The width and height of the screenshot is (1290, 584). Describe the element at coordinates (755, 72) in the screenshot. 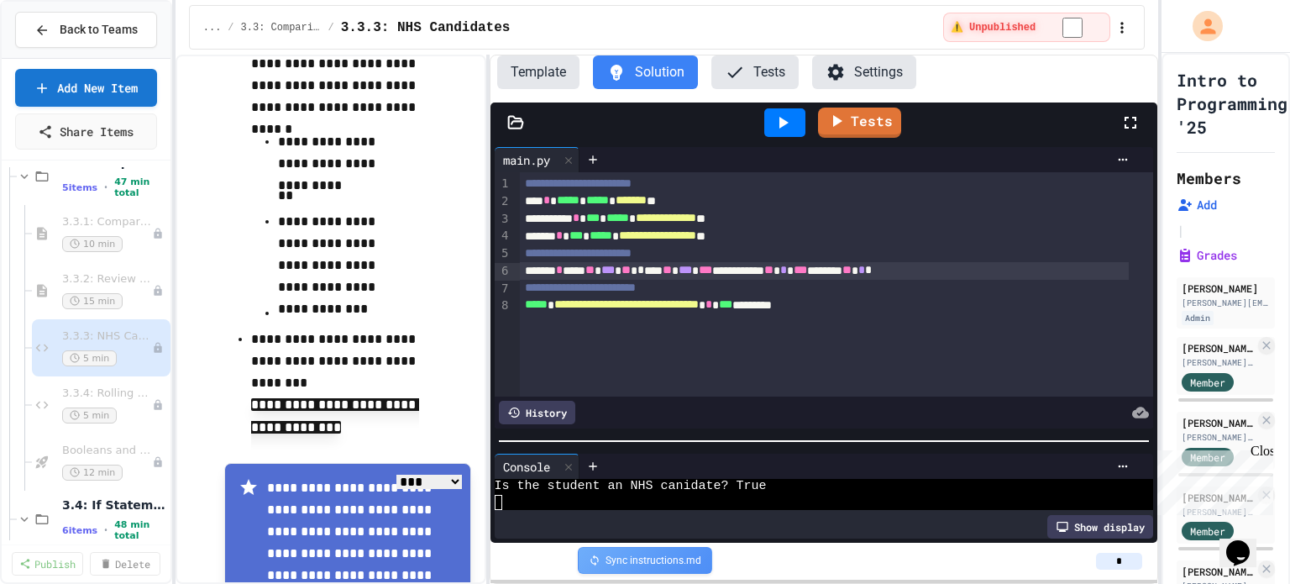

I see `button: Tests` at that location.